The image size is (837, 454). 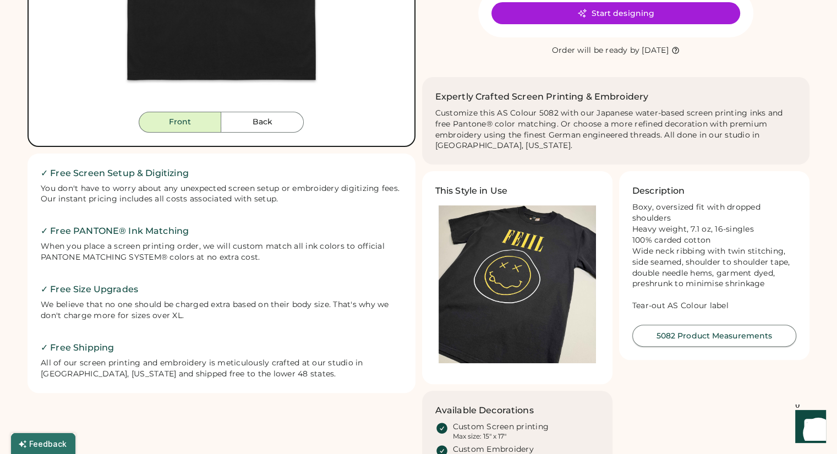 What do you see at coordinates (471, 191) in the screenshot?
I see `h3: This Style in Use` at bounding box center [471, 191].